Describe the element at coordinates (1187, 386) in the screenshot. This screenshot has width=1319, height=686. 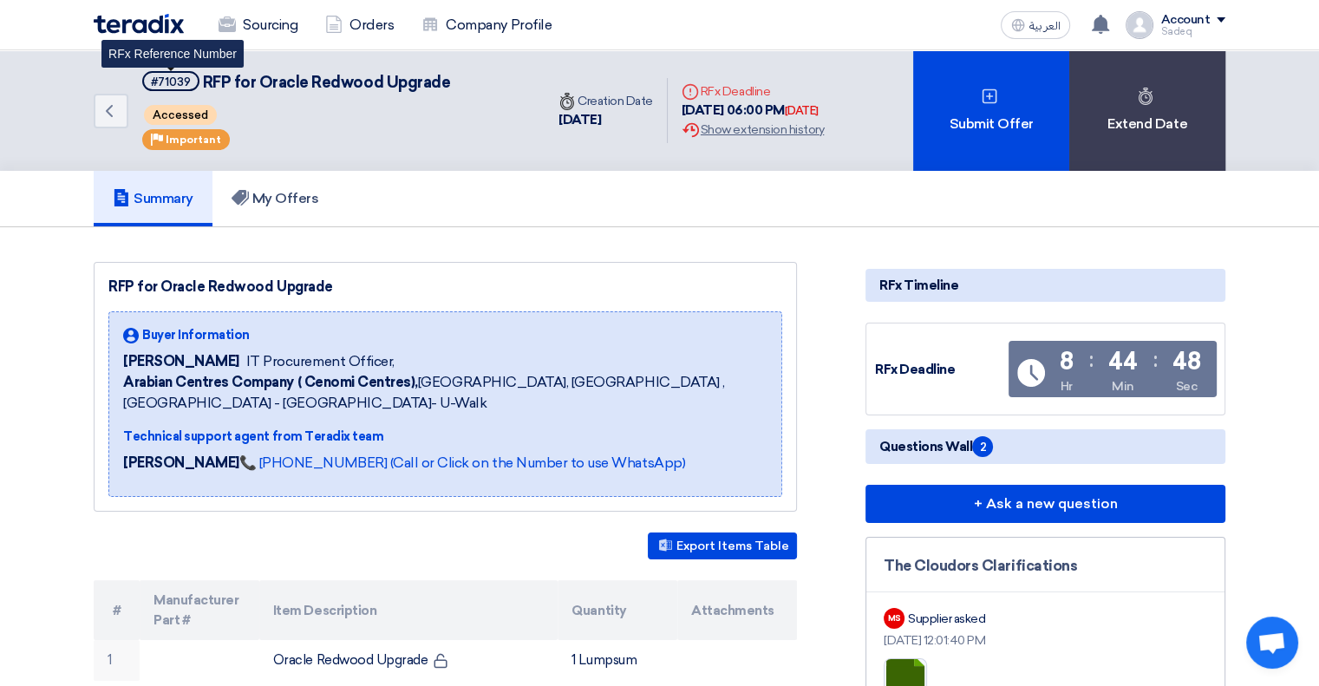
I see `div: Sec` at that location.